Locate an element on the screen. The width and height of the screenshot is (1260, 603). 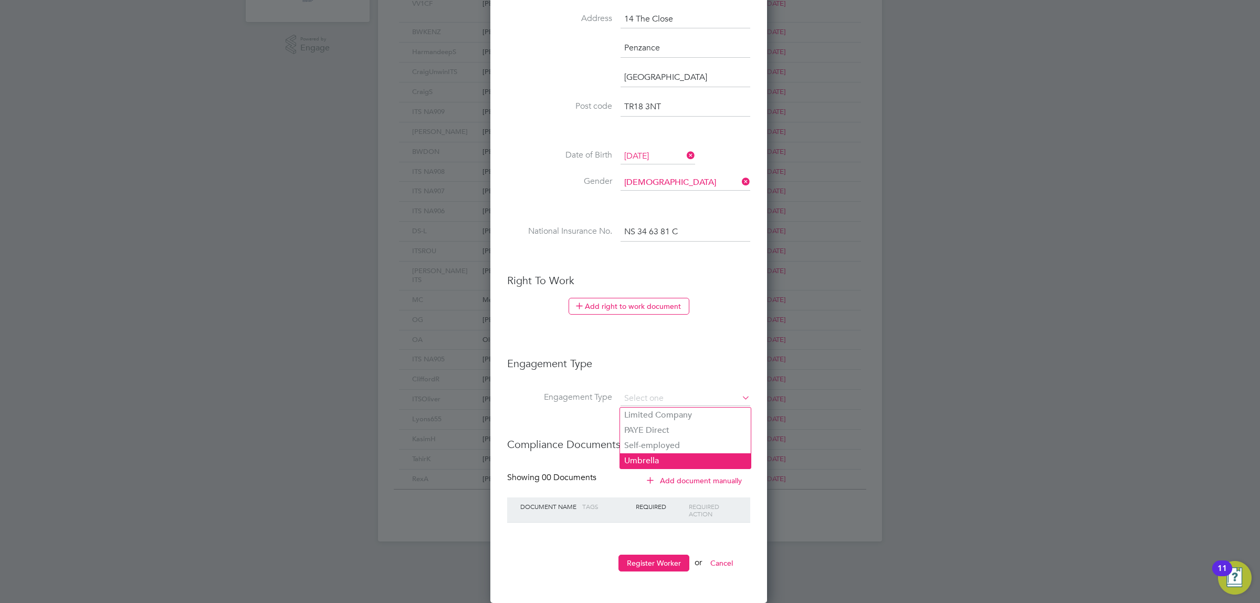
button: Open Resource Center, 11 new notifications is located at coordinates (1235, 578).